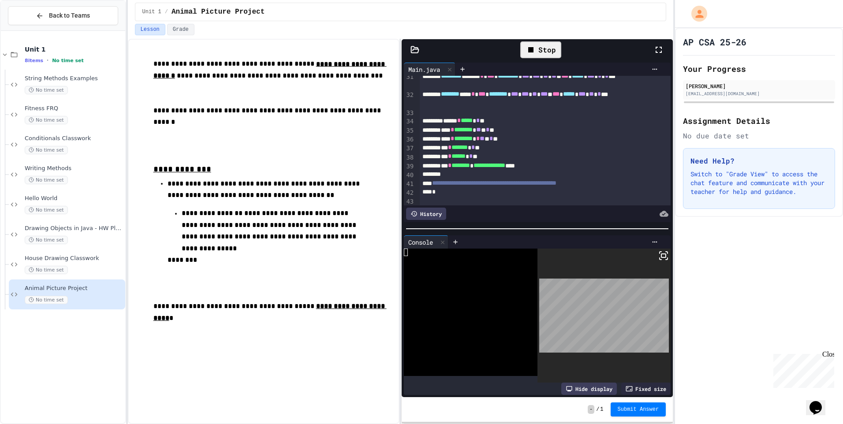 Image resolution: width=843 pixels, height=424 pixels. What do you see at coordinates (74, 258) in the screenshot?
I see `span: House Drawing Classwork` at bounding box center [74, 258].